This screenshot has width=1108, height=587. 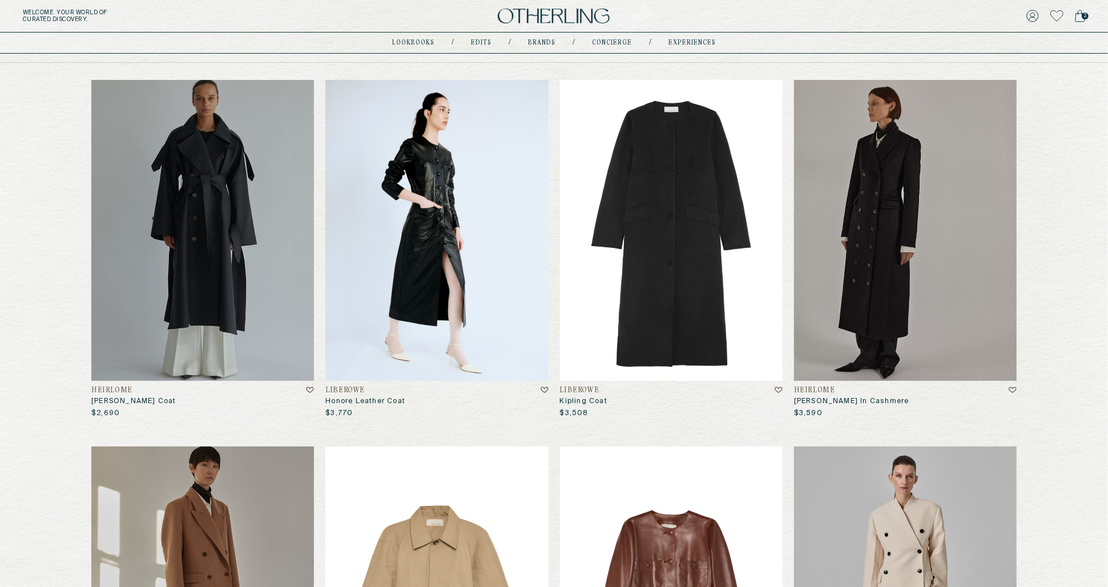 What do you see at coordinates (437, 249) in the screenshot?
I see `a: HONORE LEATHER COATLIBEROWEHonore Leather Coat$3,770` at bounding box center [437, 249].